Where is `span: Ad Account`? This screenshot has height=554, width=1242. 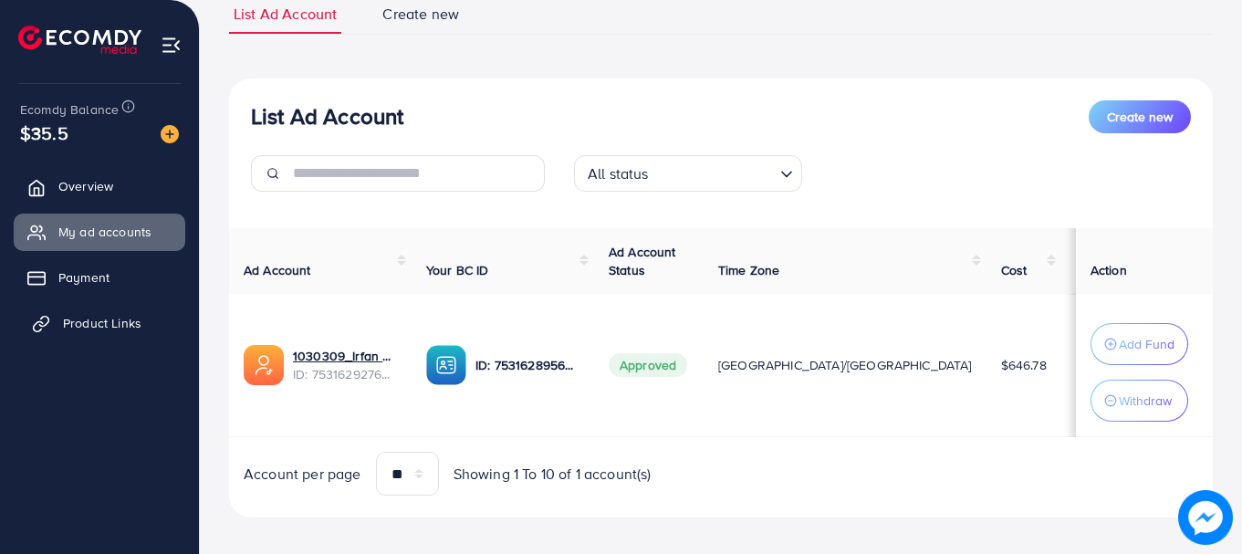 span: Ad Account is located at coordinates (278, 270).